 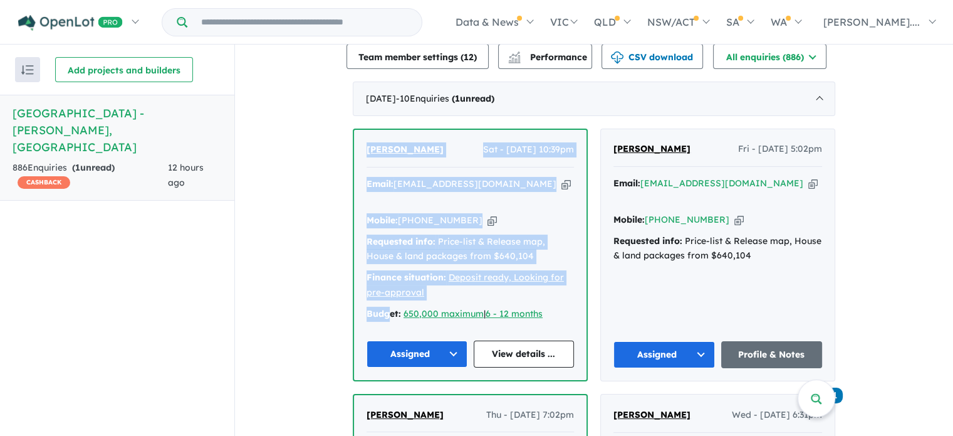 What do you see at coordinates (90, 175) in the screenshot?
I see `div: 886 Enquir ies` at bounding box center [90, 175].